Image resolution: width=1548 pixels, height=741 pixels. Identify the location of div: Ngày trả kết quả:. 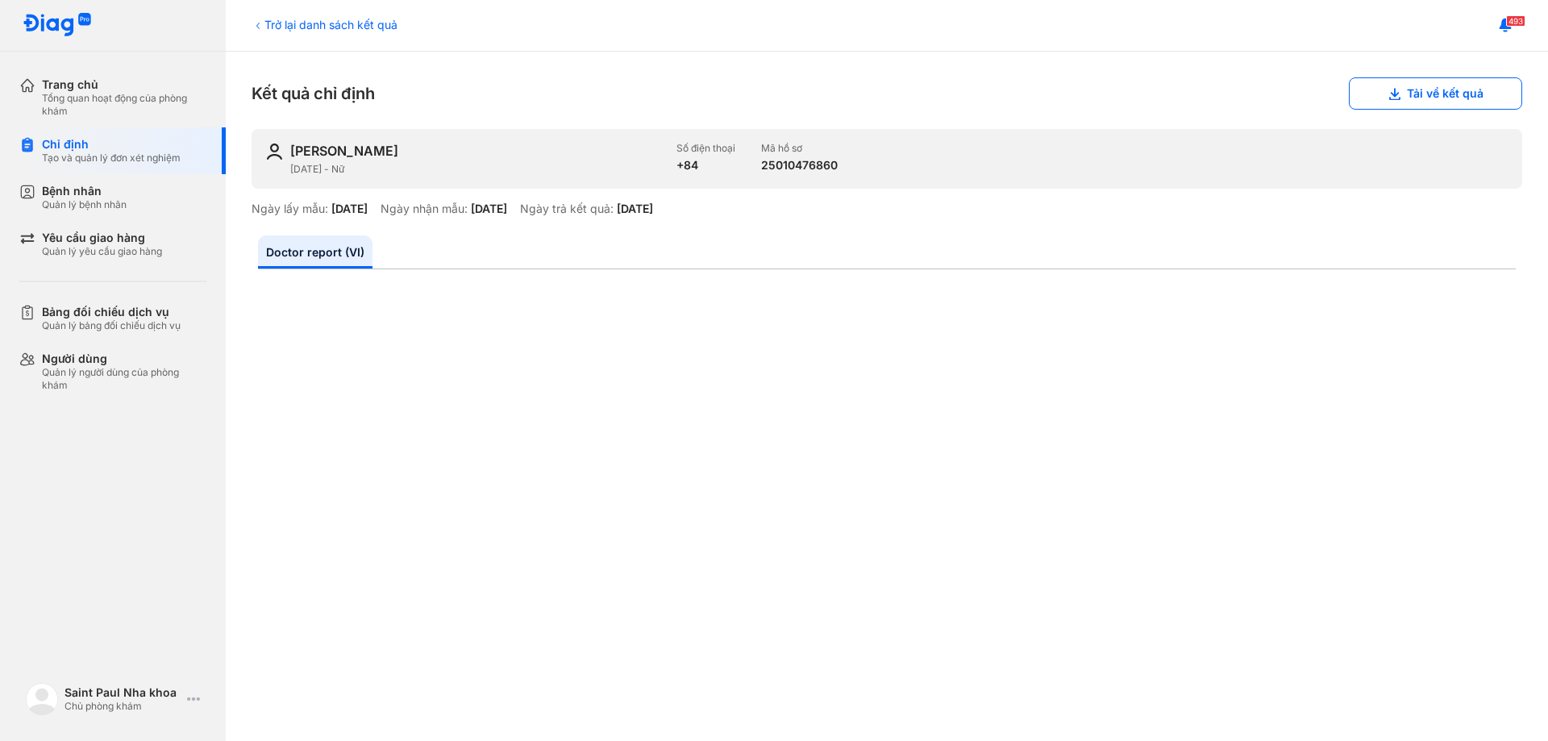
(567, 209).